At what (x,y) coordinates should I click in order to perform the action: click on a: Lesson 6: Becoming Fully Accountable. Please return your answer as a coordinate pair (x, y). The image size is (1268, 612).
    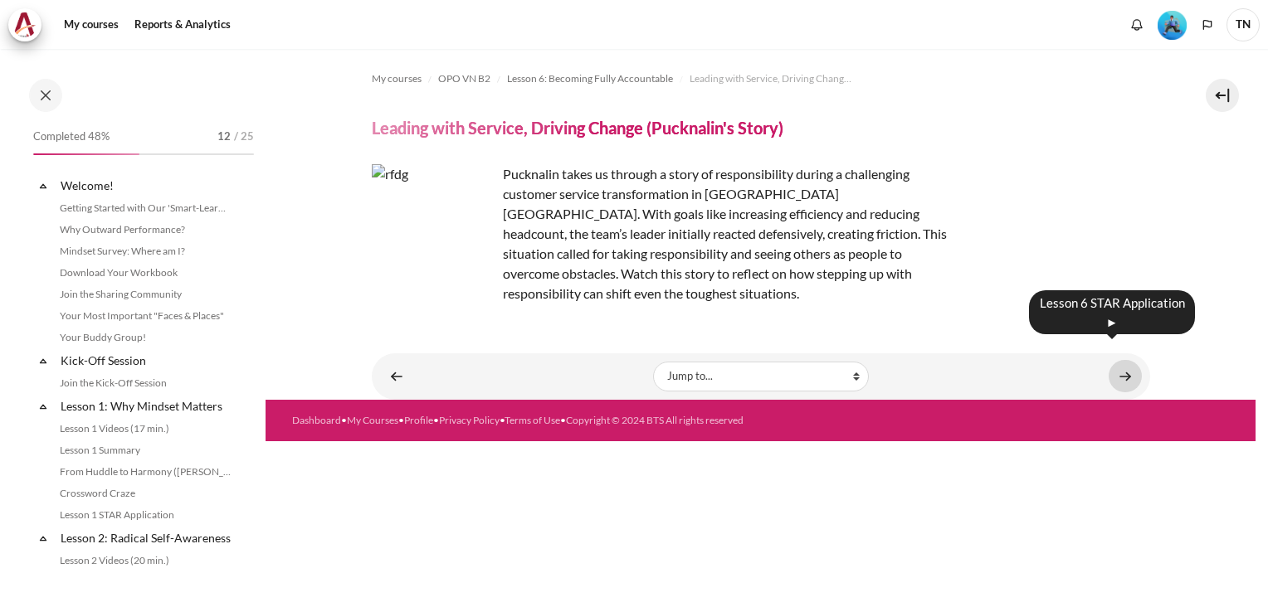
    Looking at the image, I should click on (590, 79).